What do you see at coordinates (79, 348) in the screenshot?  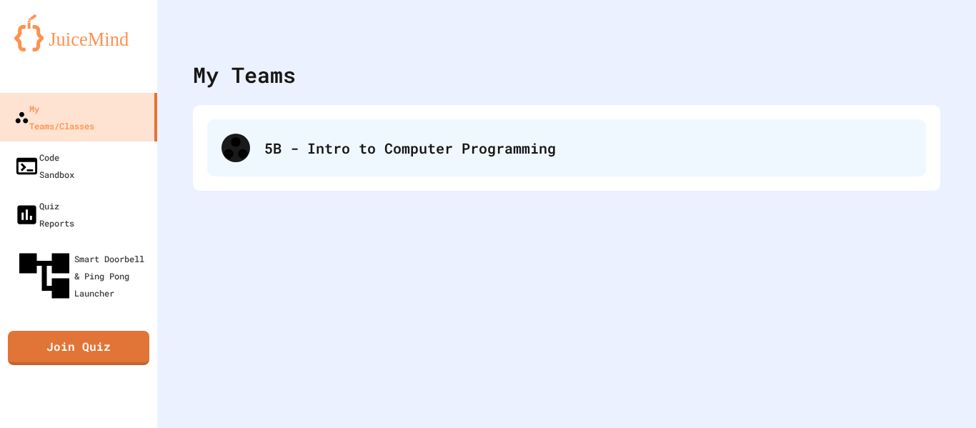 I see `a: Join Quiz` at bounding box center [79, 348].